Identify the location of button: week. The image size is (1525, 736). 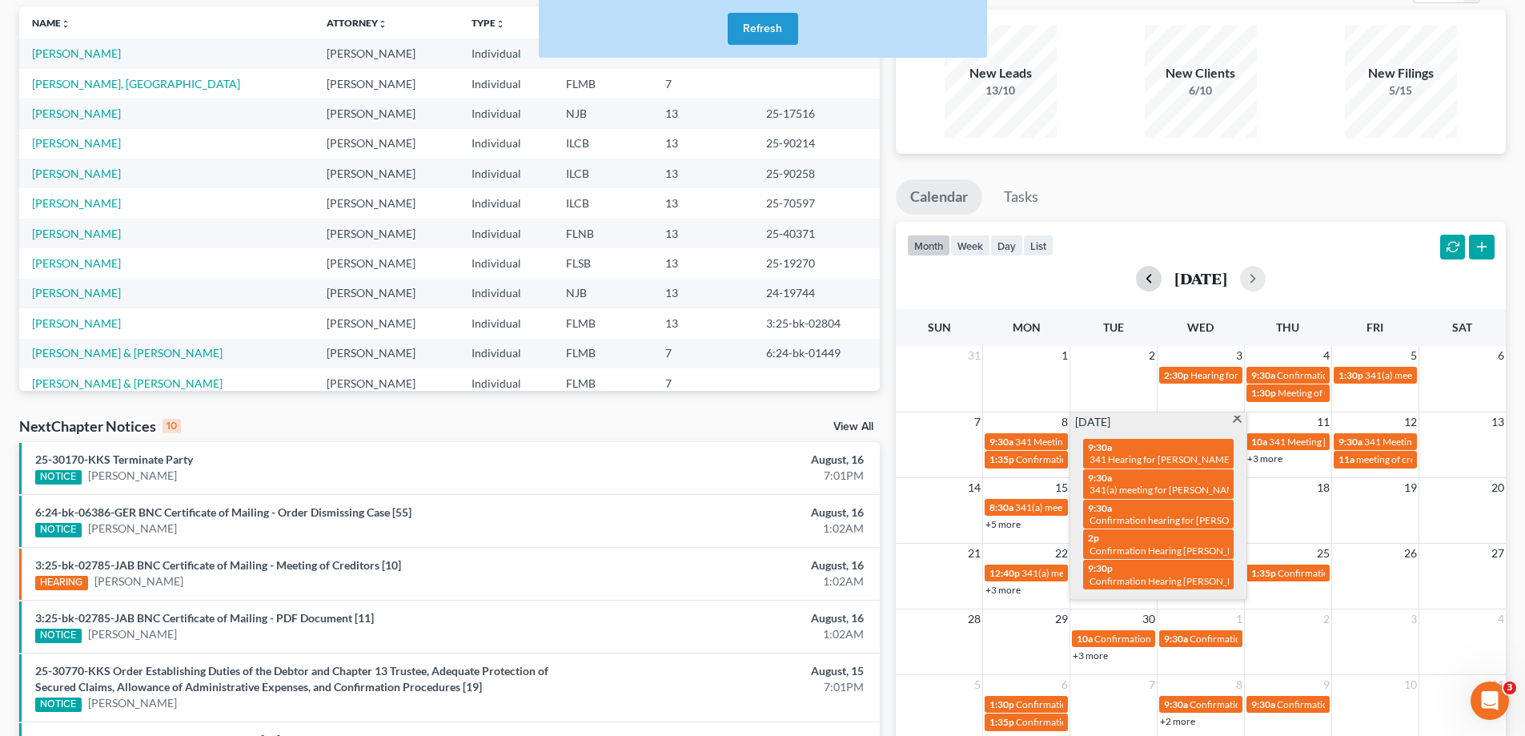
(970, 245).